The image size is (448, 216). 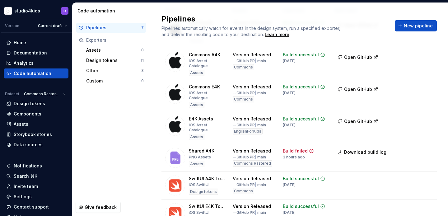 What do you see at coordinates (202, 151) in the screenshot?
I see `div: Shared A4K` at bounding box center [202, 151].